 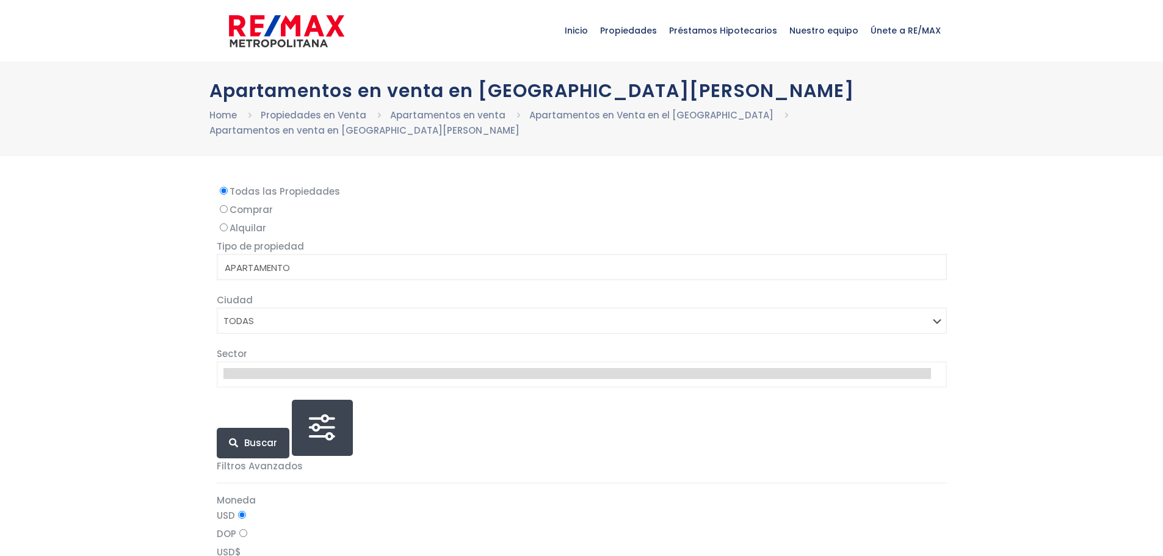 I want to click on span: Sector, so click(x=232, y=354).